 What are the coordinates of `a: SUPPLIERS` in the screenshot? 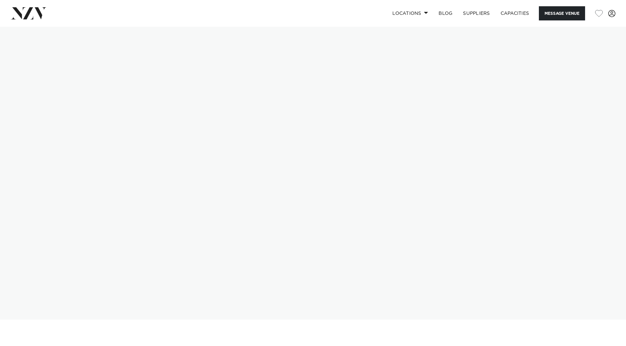 It's located at (476, 13).